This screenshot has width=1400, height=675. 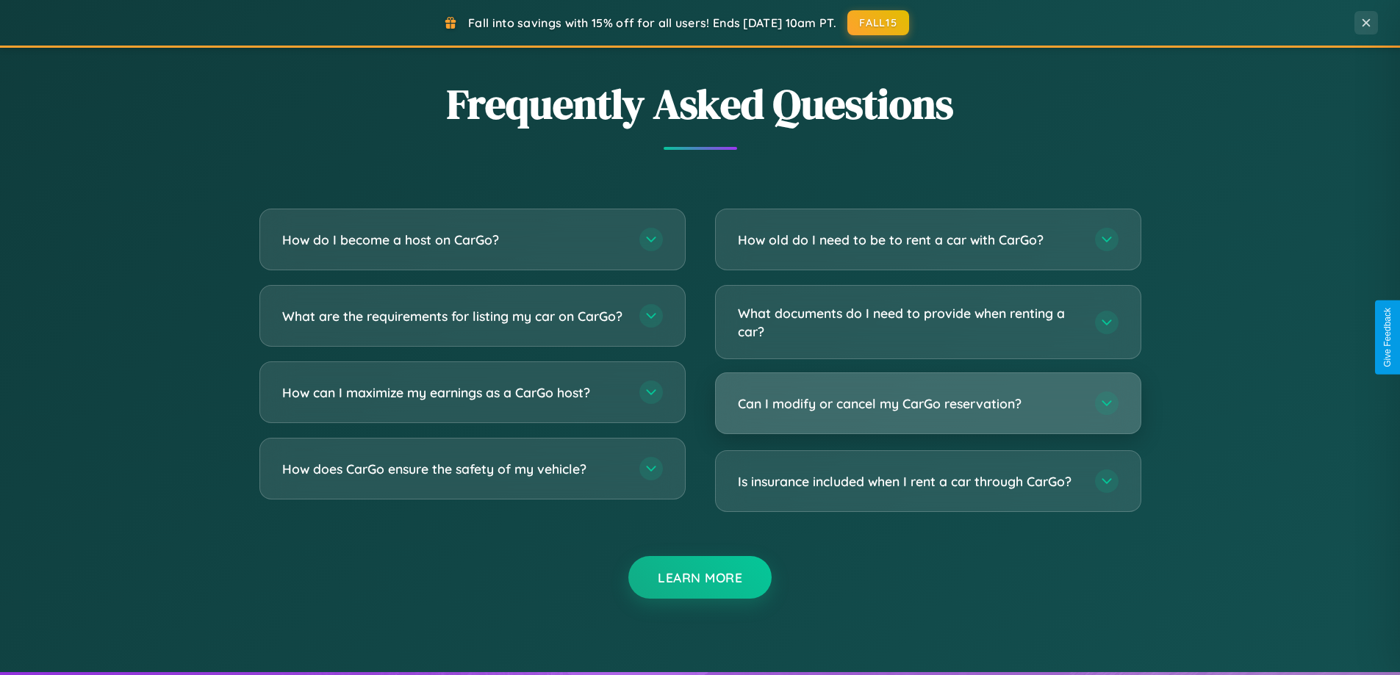 I want to click on h3: How old do I need to be to rent a car with CarGo?, so click(x=909, y=239).